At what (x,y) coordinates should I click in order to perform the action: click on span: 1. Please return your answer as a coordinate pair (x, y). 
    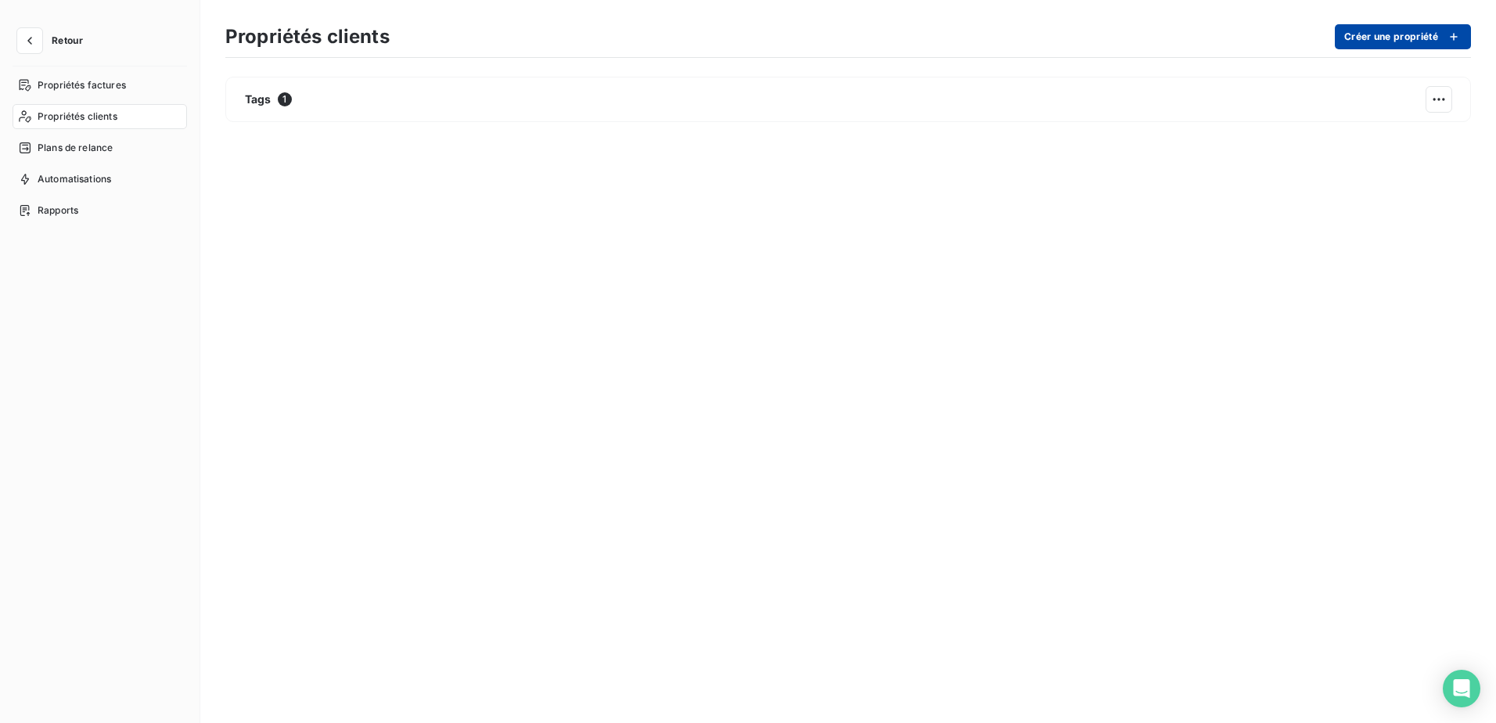
    Looking at the image, I should click on (285, 99).